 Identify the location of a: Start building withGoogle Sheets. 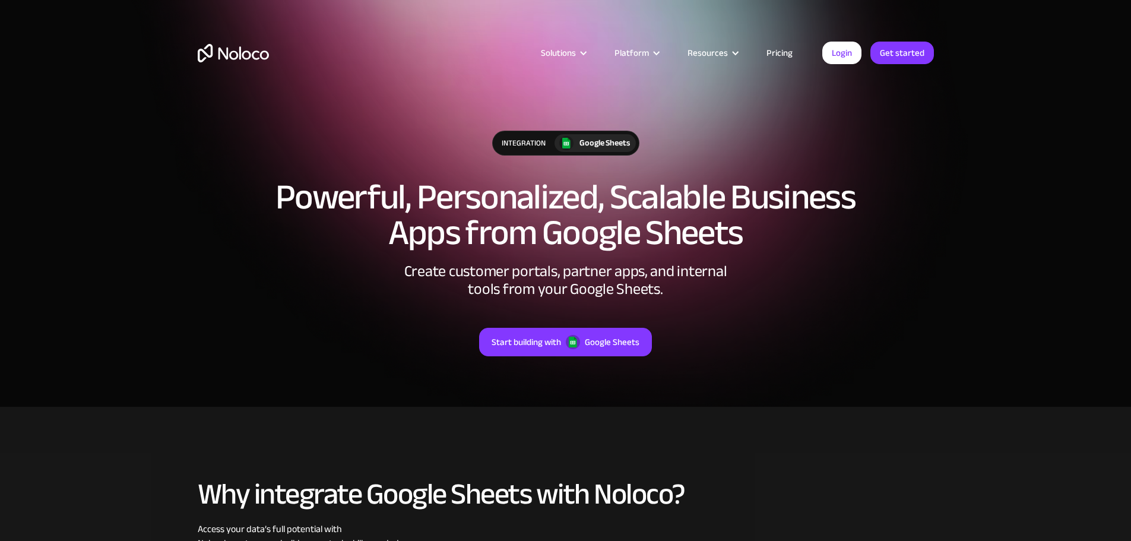
(565, 342).